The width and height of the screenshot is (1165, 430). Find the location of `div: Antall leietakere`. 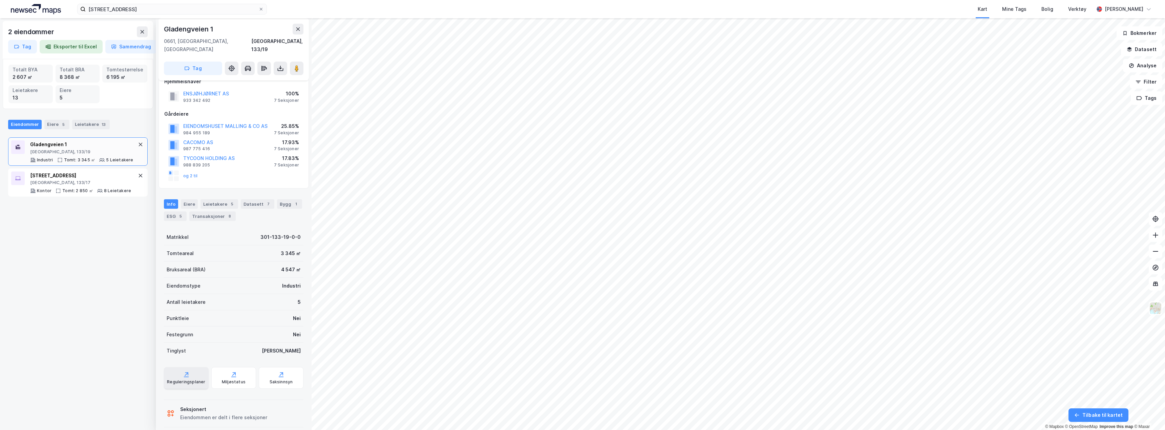

div: Antall leietakere is located at coordinates (186, 302).